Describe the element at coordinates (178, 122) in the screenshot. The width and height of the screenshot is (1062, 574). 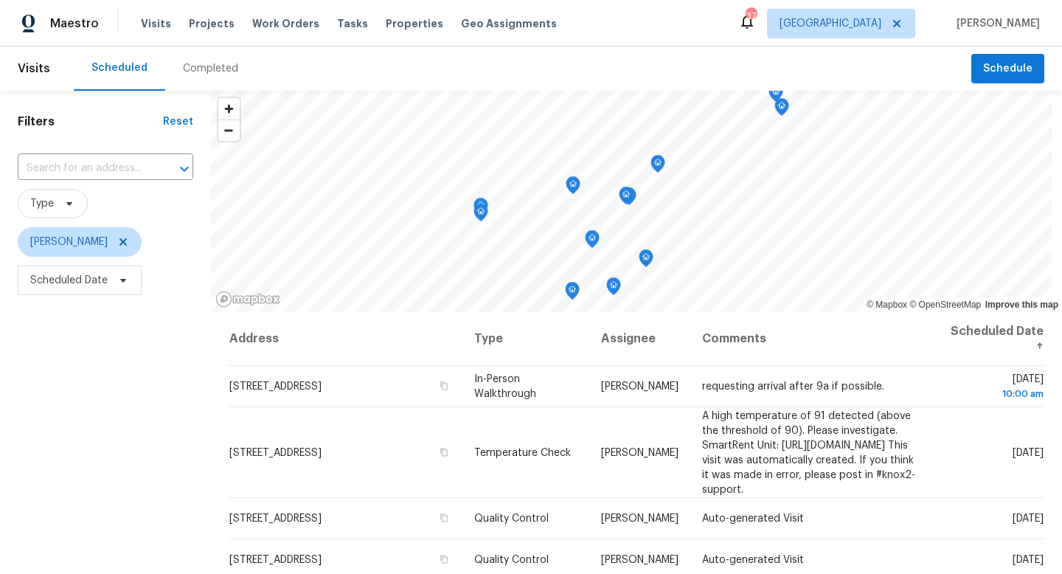
I see `div: Reset` at that location.